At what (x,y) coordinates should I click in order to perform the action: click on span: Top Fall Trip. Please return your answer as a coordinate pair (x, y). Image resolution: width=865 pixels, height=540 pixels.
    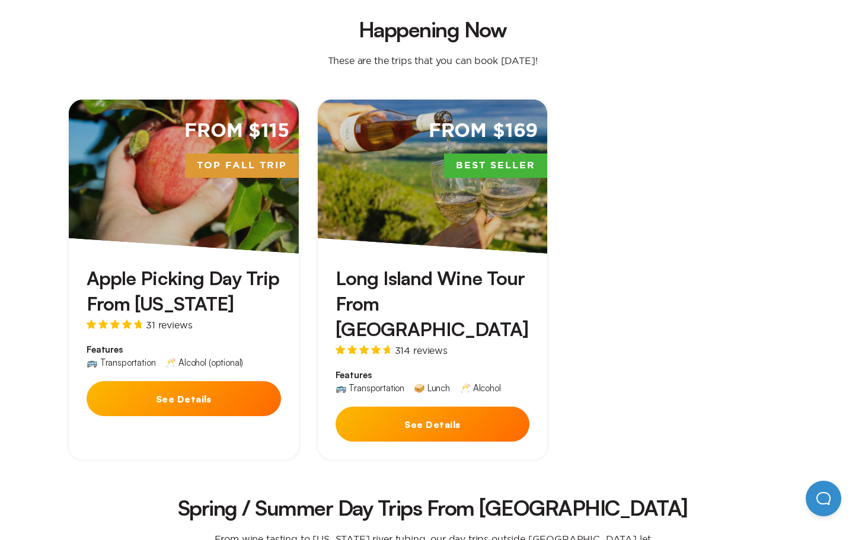
    Looking at the image, I should click on (242, 166).